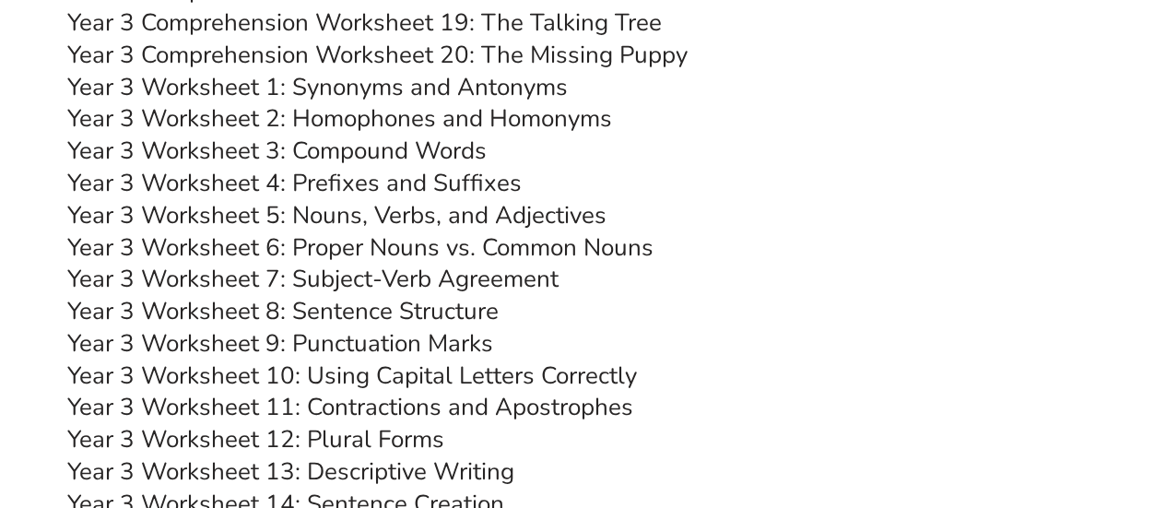 This screenshot has height=508, width=1166. What do you see at coordinates (317, 87) in the screenshot?
I see `a: Year 3 Worksheet 1: Synonyms and Antonyms` at bounding box center [317, 87].